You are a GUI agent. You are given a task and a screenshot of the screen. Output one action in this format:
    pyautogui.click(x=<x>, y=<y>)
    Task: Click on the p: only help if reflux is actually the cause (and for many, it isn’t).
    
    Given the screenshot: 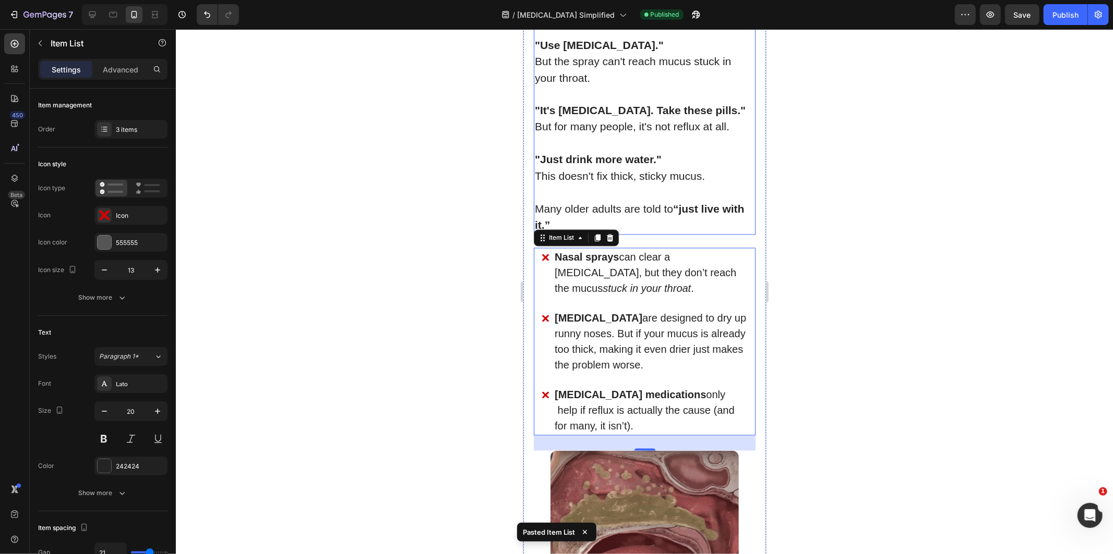 What is the action you would take?
    pyautogui.click(x=128, y=382)
    